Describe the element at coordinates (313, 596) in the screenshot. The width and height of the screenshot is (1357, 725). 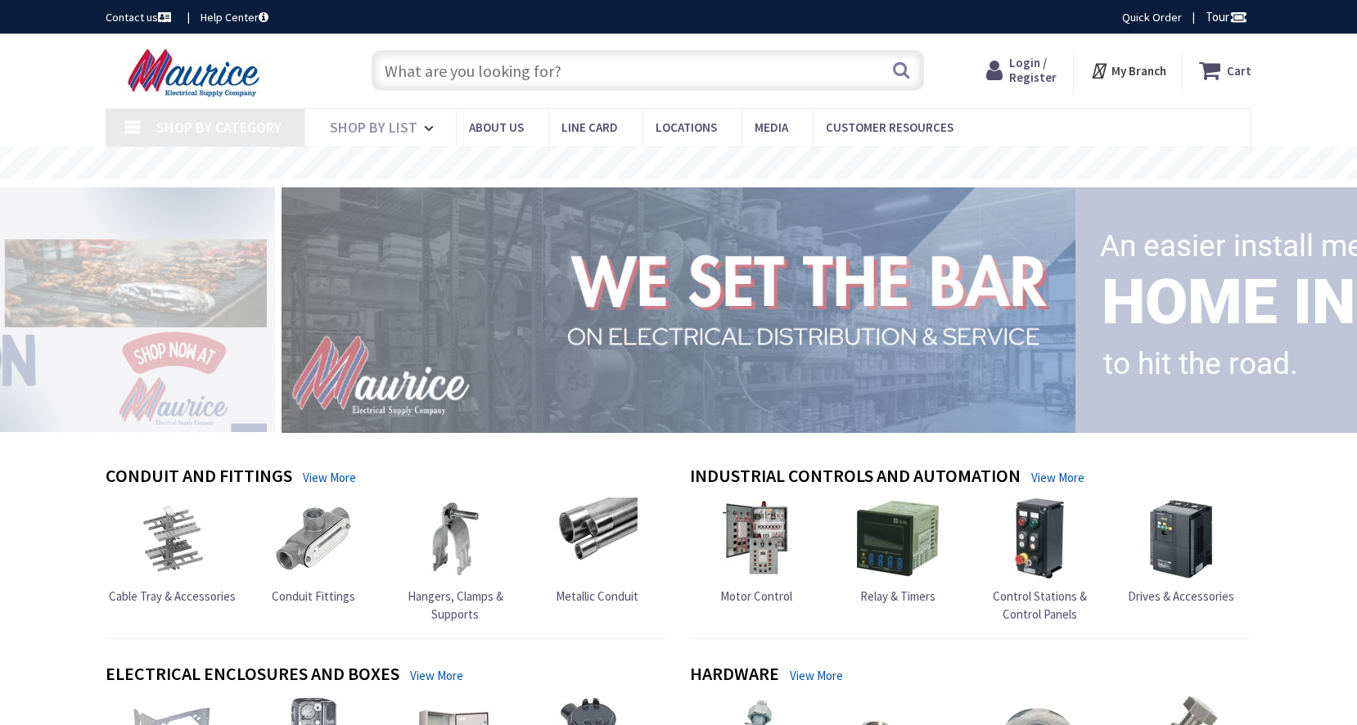
I see `span: Conduit Fittings` at that location.